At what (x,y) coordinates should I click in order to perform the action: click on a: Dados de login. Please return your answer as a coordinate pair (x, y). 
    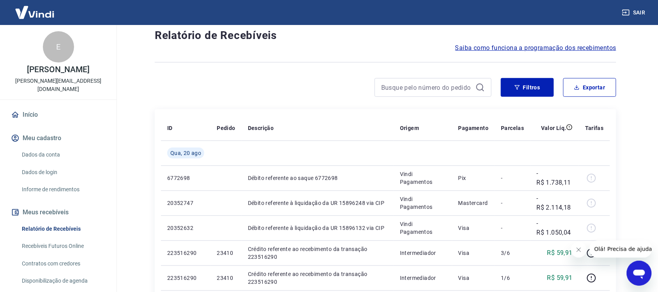
    Looking at the image, I should click on (63, 172).